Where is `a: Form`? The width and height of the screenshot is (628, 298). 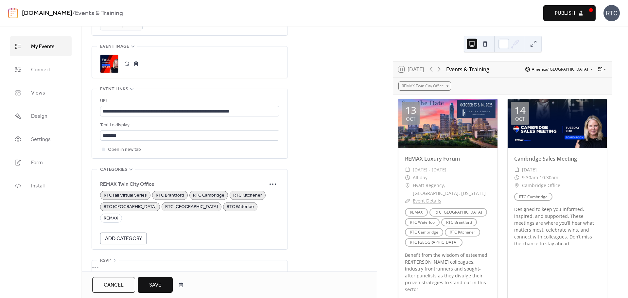 a: Form is located at coordinates (41, 162).